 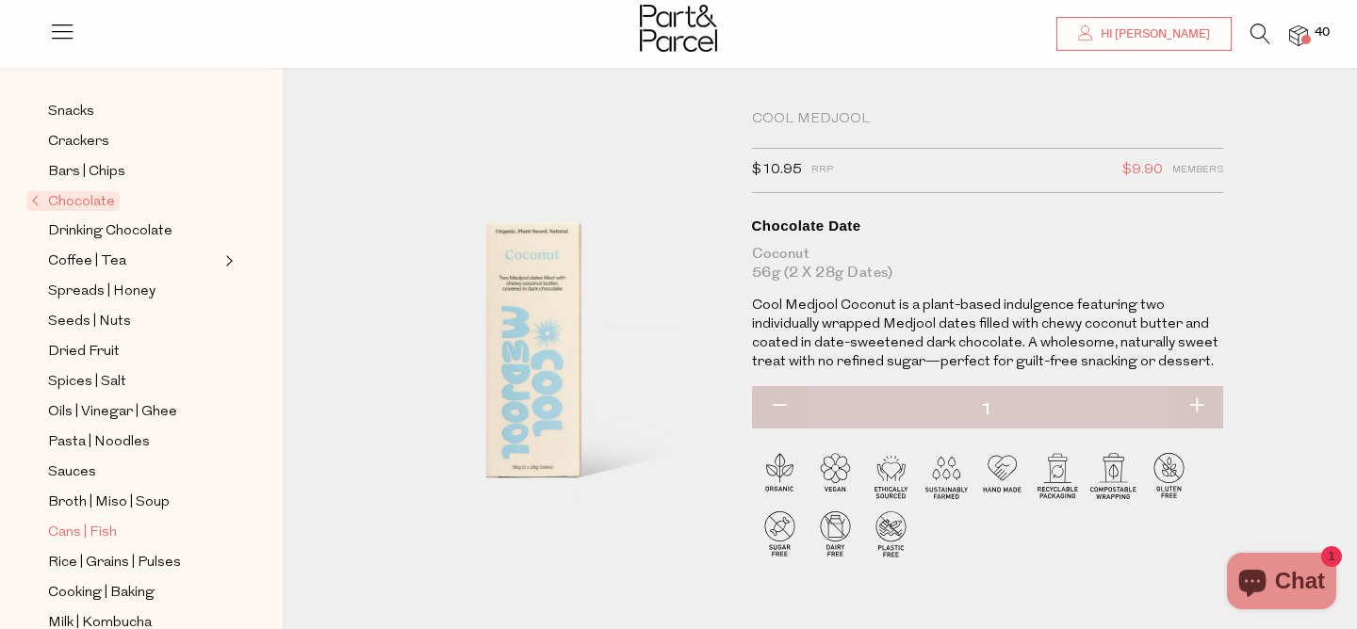 I want to click on a: Pasta | Noodles, so click(x=134, y=442).